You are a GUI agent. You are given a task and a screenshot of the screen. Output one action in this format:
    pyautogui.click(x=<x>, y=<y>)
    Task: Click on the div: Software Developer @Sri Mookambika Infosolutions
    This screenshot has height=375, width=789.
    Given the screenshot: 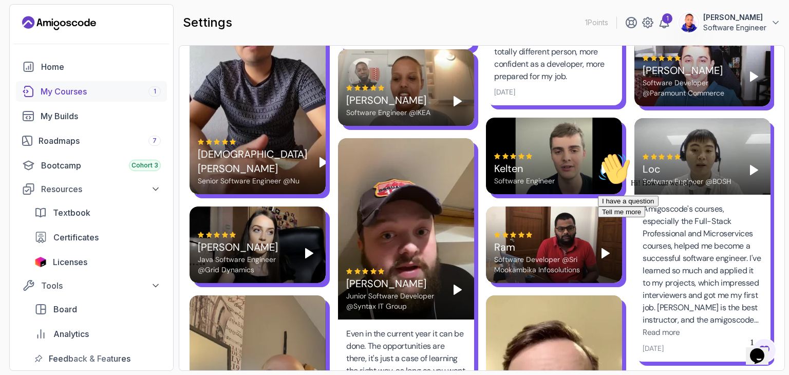 What is the action you would take?
    pyautogui.click(x=541, y=265)
    